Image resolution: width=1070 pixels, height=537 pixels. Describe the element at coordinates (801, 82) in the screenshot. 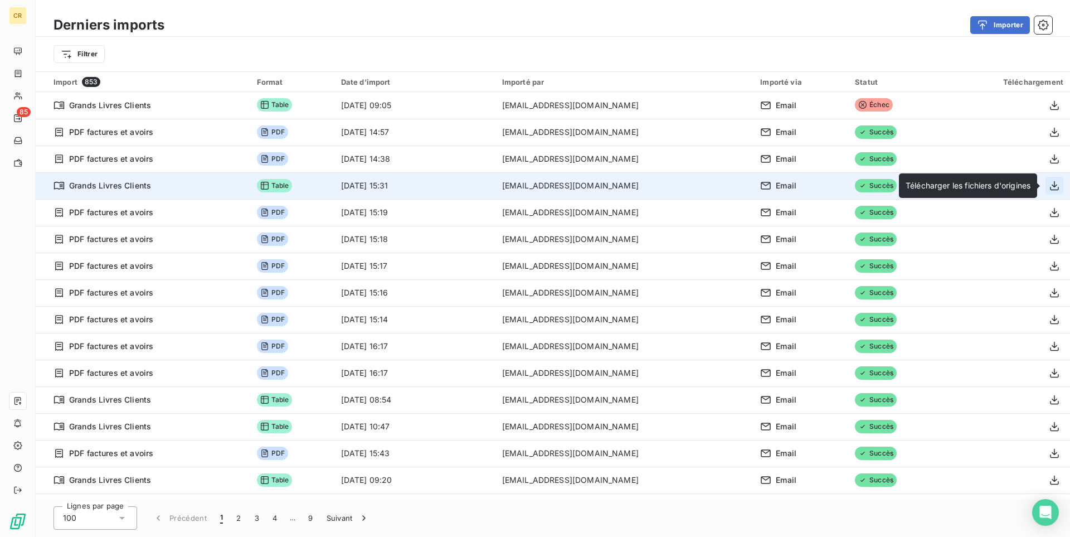

I see `div: Importé via` at that location.